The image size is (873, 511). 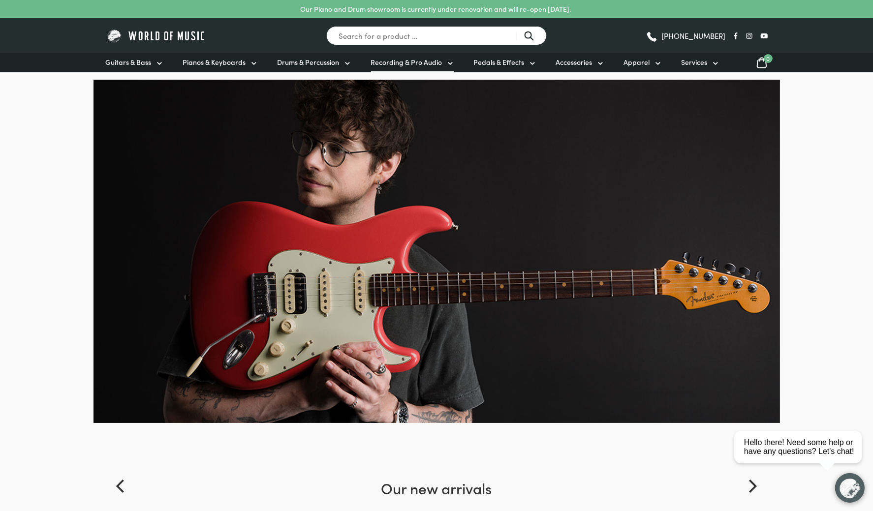 What do you see at coordinates (768, 59) in the screenshot?
I see `span: 0` at bounding box center [768, 59].